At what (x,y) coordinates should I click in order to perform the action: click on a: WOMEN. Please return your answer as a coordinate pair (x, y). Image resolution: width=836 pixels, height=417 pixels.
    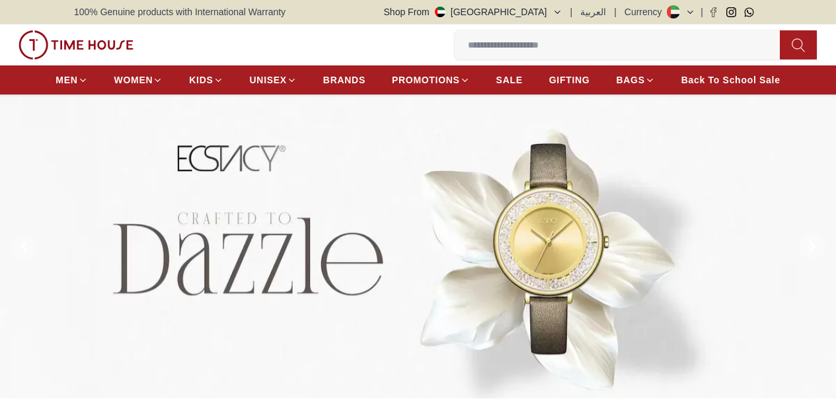
    Looking at the image, I should click on (139, 80).